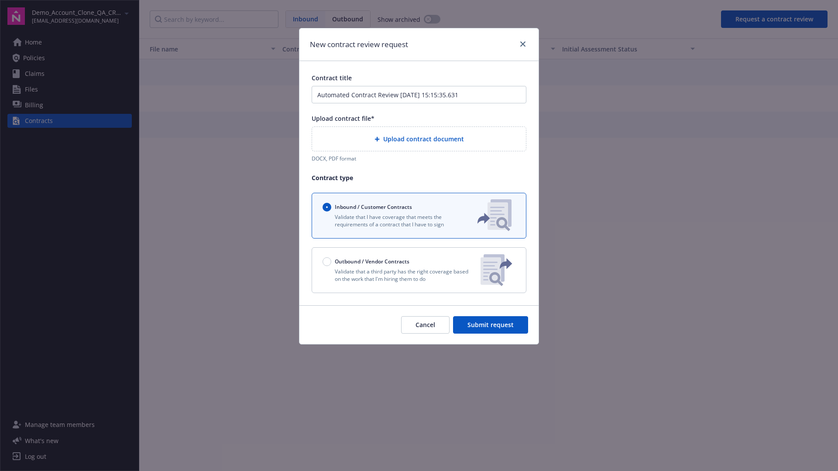 This screenshot has width=838, height=471. What do you see at coordinates (332, 78) in the screenshot?
I see `span: Contract title` at bounding box center [332, 78].